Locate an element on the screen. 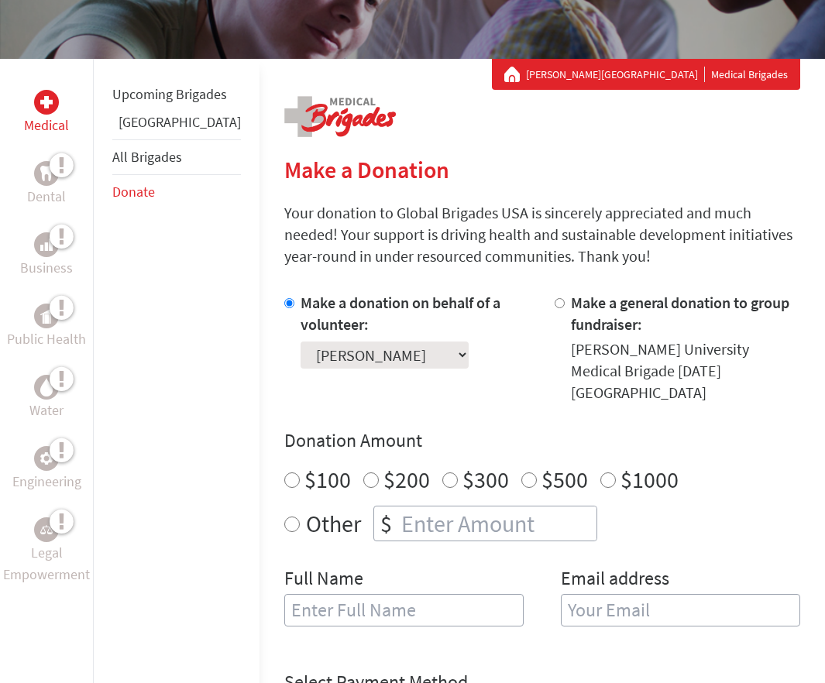 Image resolution: width=825 pixels, height=683 pixels. div: Water is located at coordinates (46, 387).